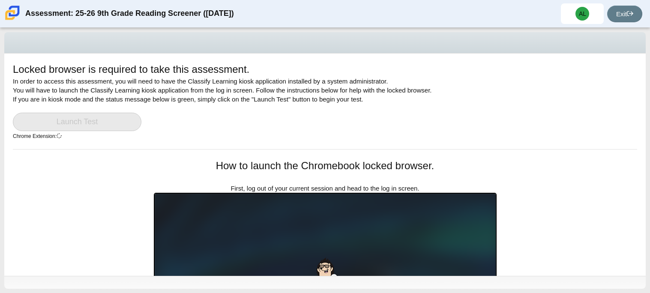  What do you see at coordinates (77, 122) in the screenshot?
I see `a: Launch Test` at bounding box center [77, 122].